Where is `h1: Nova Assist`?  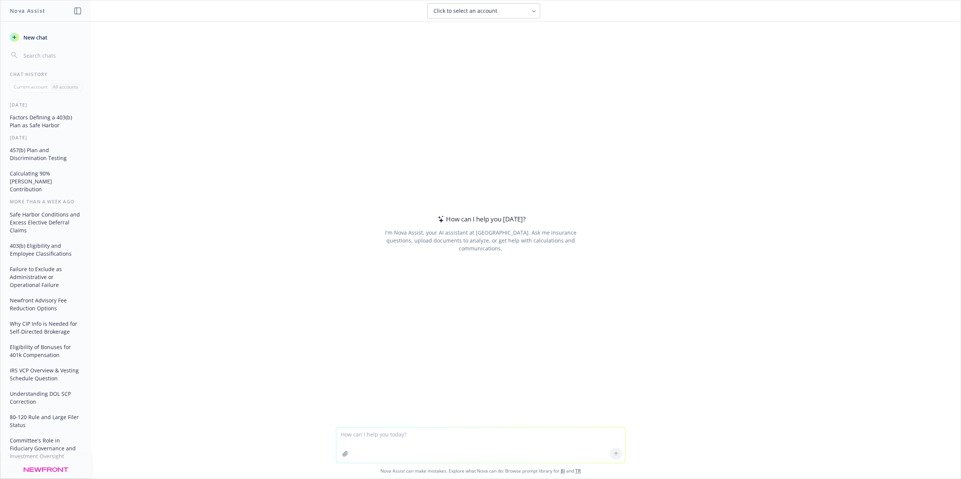 h1: Nova Assist is located at coordinates (28, 11).